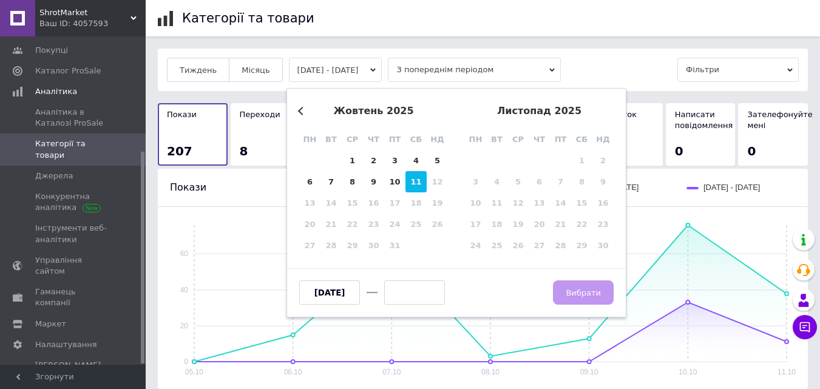 This screenshot has height=389, width=820. Describe the element at coordinates (260, 114) in the screenshot. I see `span: Переходи` at that location.